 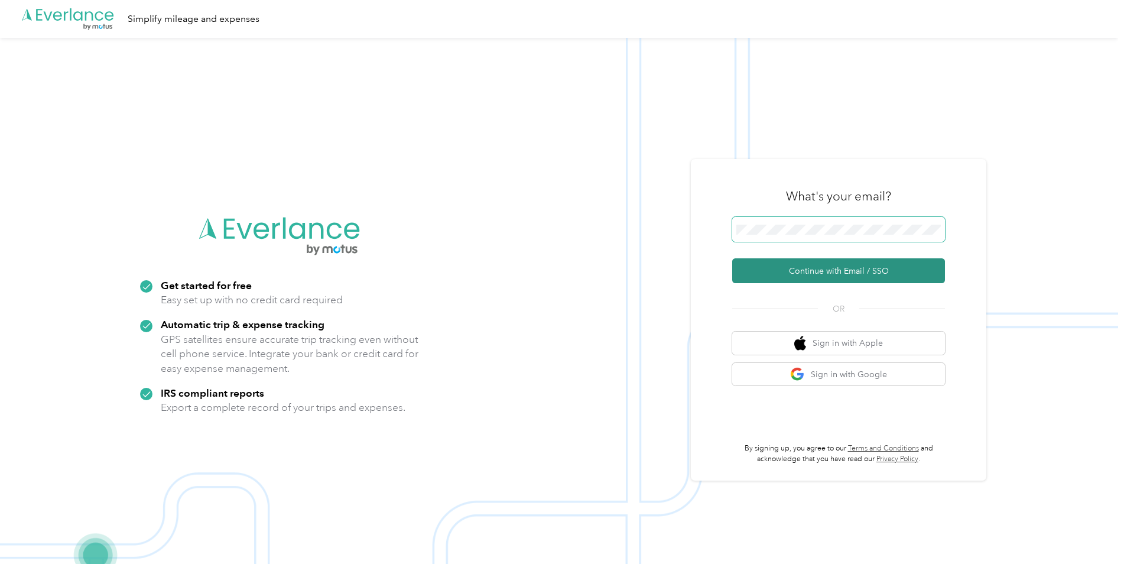 What do you see at coordinates (839, 453) in the screenshot?
I see `p: By signing up, you agree to our and acknowledge that you have read our .` at bounding box center [839, 453].